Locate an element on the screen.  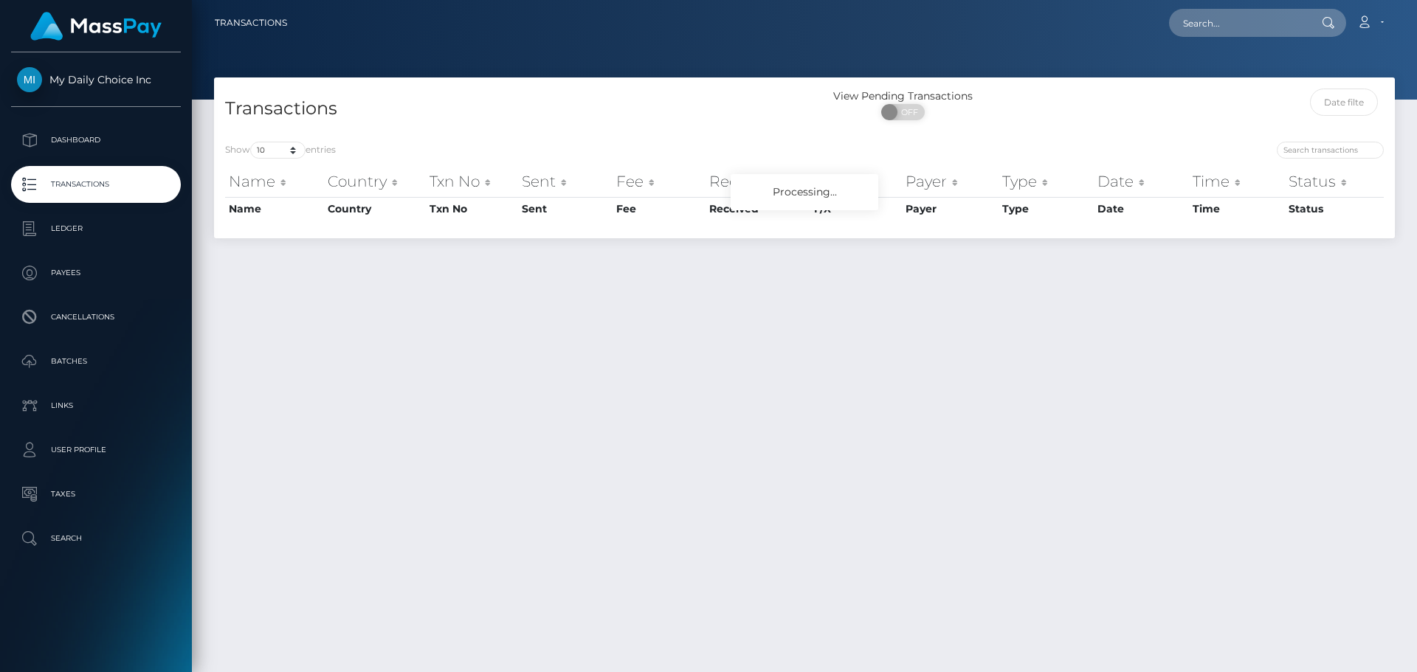
select: Showentries is located at coordinates (277, 150).